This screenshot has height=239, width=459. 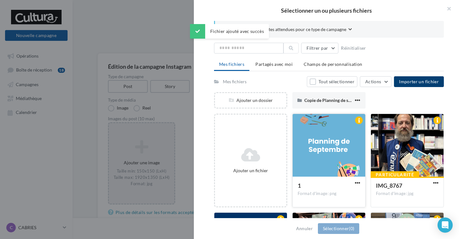 What do you see at coordinates (419, 81) in the screenshot?
I see `span: Importer un fichier` at bounding box center [419, 81].